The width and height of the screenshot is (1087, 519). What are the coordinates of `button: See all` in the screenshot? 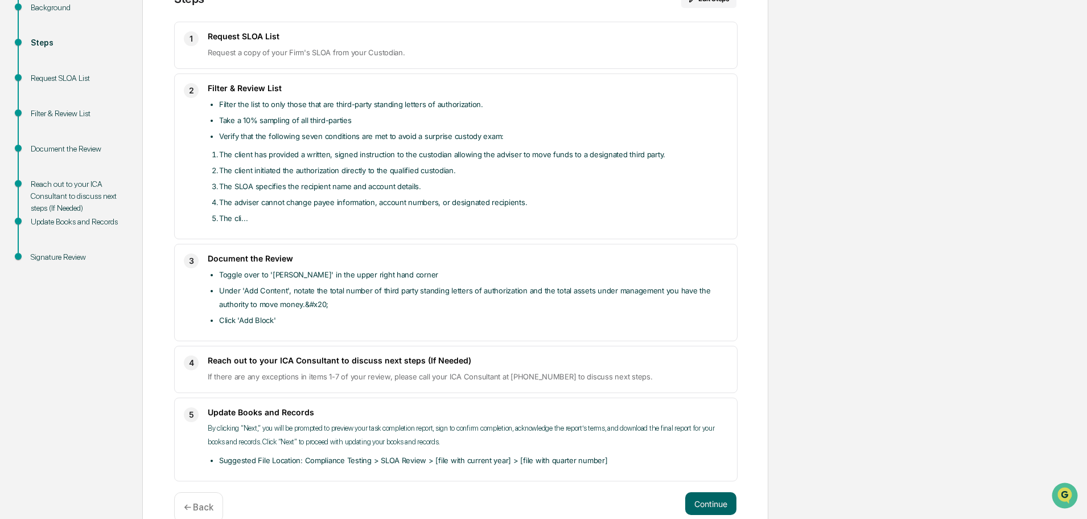 It's located at (192, 131).